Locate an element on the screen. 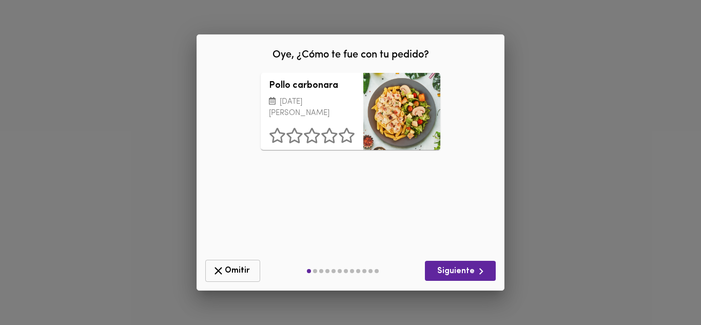 The width and height of the screenshot is (701, 325). button: Omitir is located at coordinates (233, 271).